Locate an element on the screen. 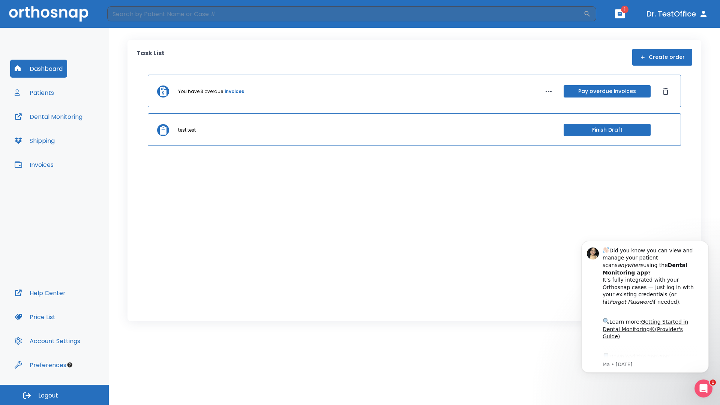 The image size is (720, 405). button: Dashboard is located at coordinates (39, 69).